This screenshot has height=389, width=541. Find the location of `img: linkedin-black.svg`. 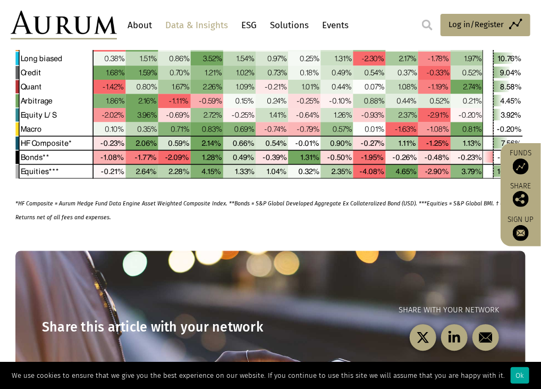

img: linkedin-black.svg is located at coordinates (455, 337).